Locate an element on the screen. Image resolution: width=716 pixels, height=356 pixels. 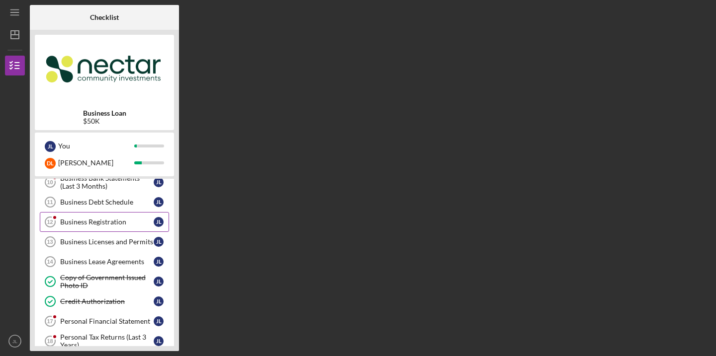
div: Personal Tax Returns (Last 3 Years) is located at coordinates (107, 341).